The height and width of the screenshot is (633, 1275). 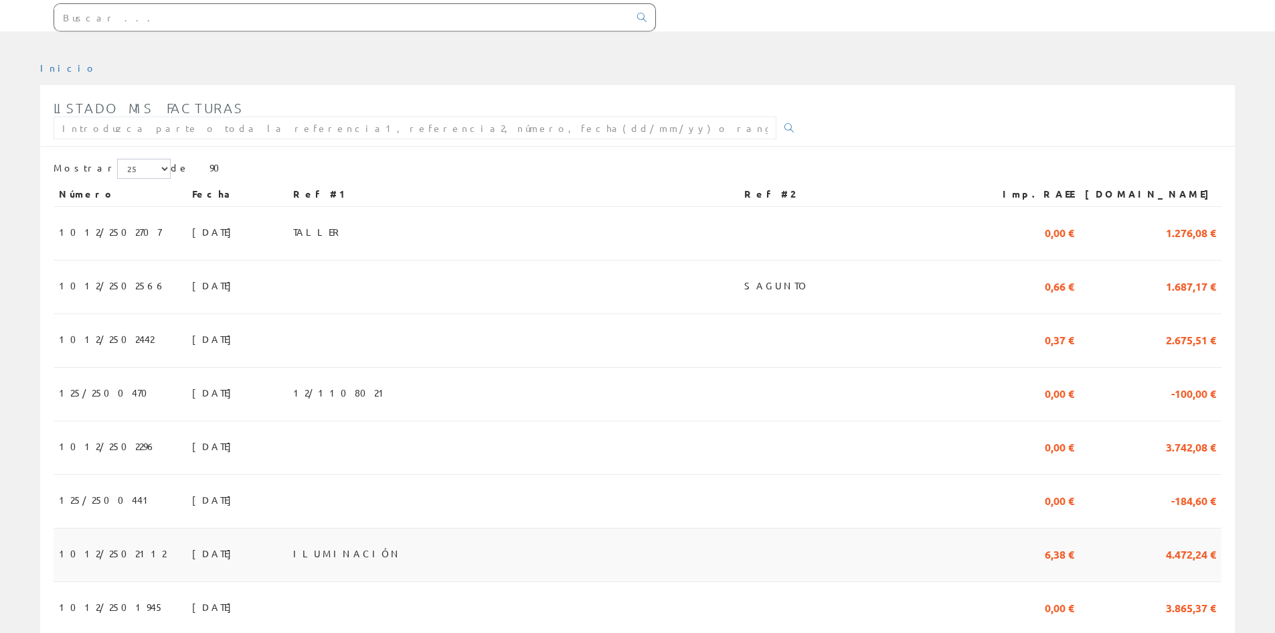 What do you see at coordinates (111, 607) in the screenshot?
I see `span: 1012/2501945` at bounding box center [111, 607].